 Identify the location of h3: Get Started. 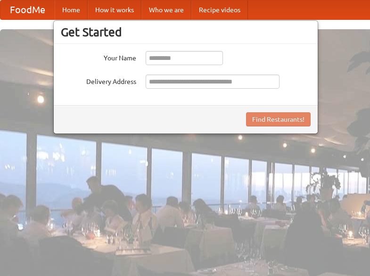
(186, 32).